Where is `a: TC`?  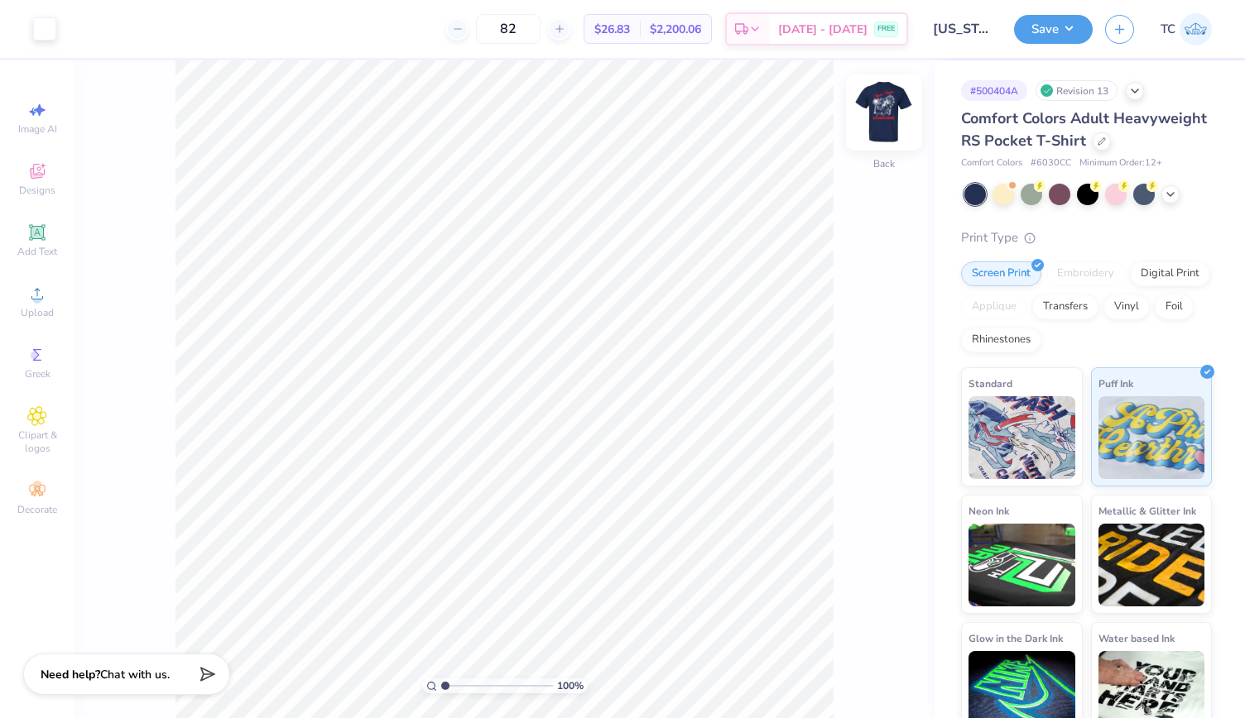
a: TC is located at coordinates (1186, 29).